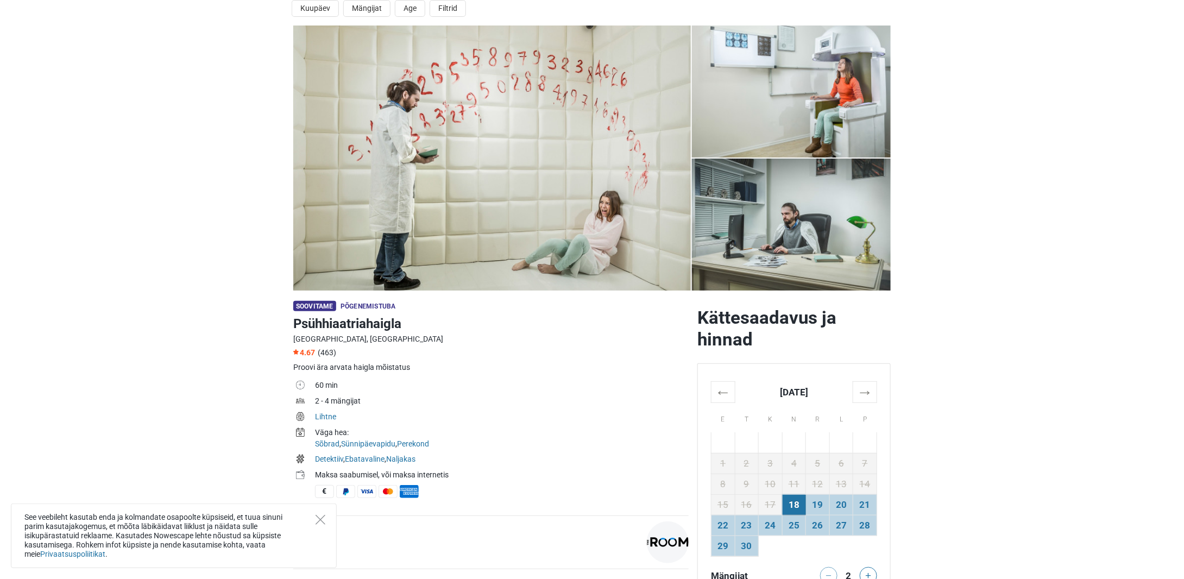 The height and width of the screenshot is (579, 1184). Describe the element at coordinates (771, 505) in the screenshot. I see `td: 17` at that location.